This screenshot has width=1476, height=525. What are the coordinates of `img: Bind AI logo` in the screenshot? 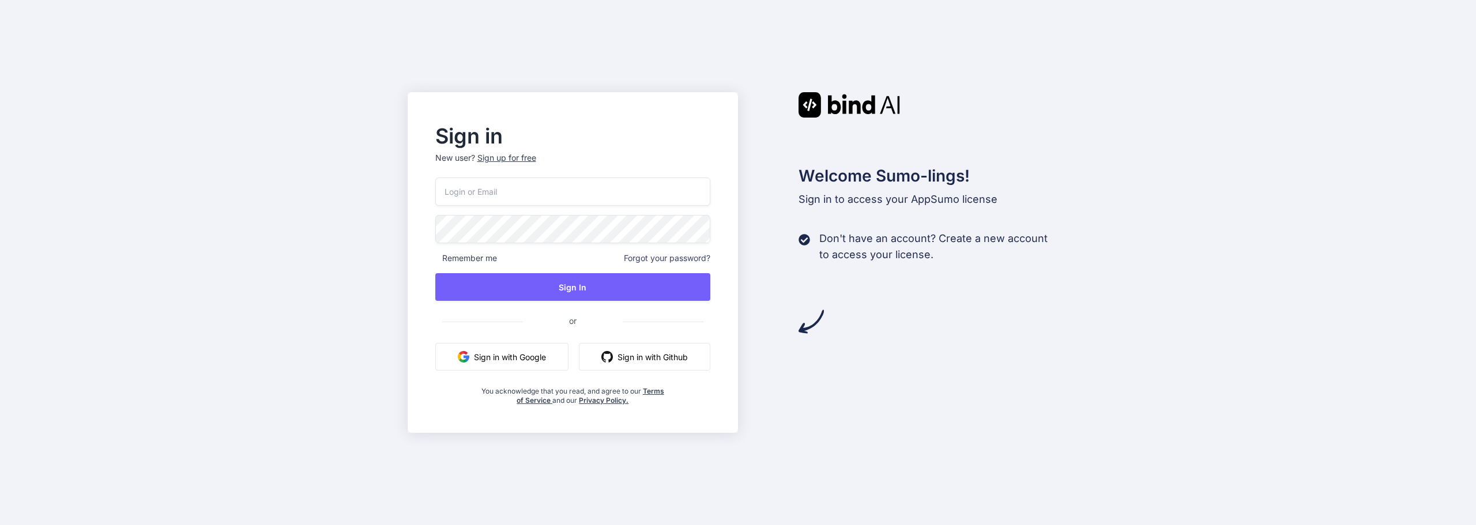 It's located at (849, 105).